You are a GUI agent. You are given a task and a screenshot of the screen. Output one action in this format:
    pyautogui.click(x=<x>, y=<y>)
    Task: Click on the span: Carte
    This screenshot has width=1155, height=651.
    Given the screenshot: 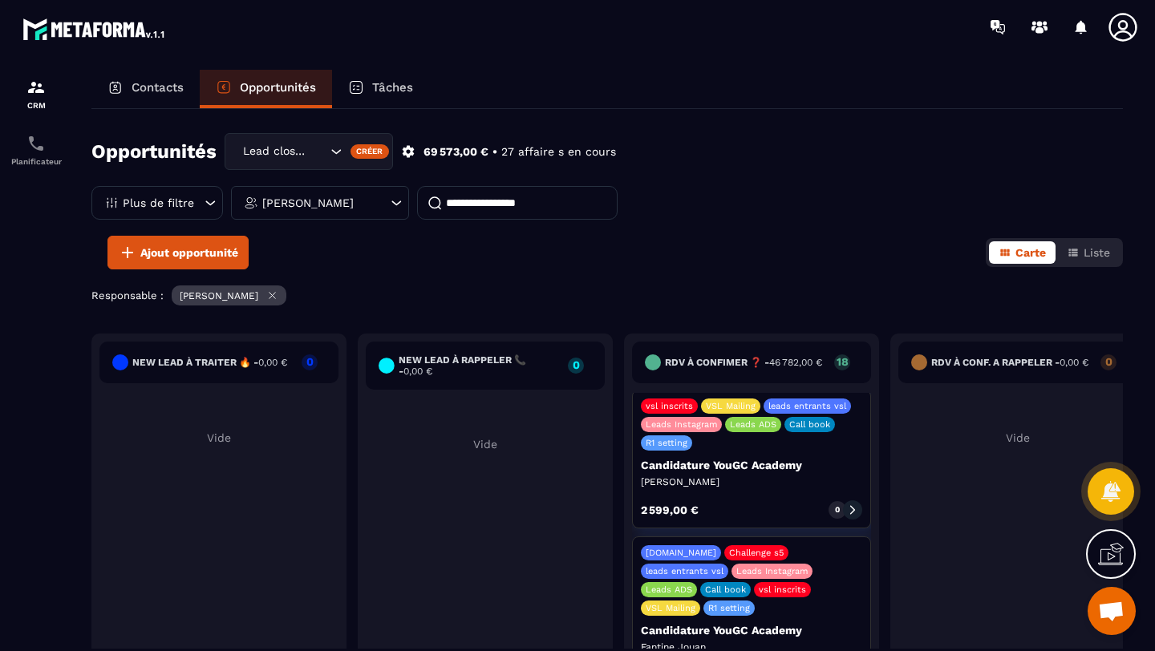 What is the action you would take?
    pyautogui.click(x=1031, y=253)
    